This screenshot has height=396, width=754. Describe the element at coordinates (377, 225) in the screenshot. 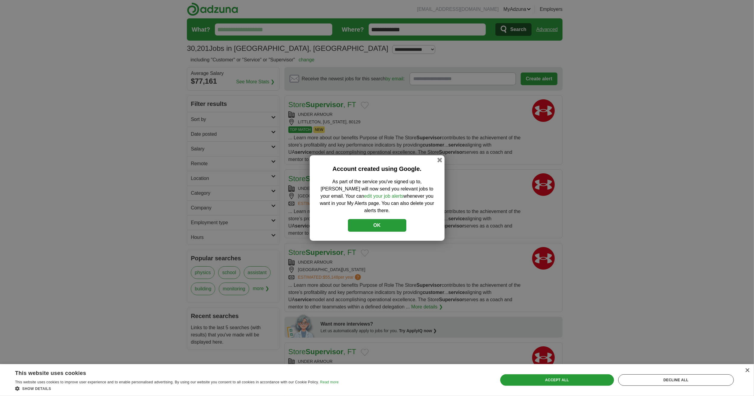

I see `button: OK` at that location.